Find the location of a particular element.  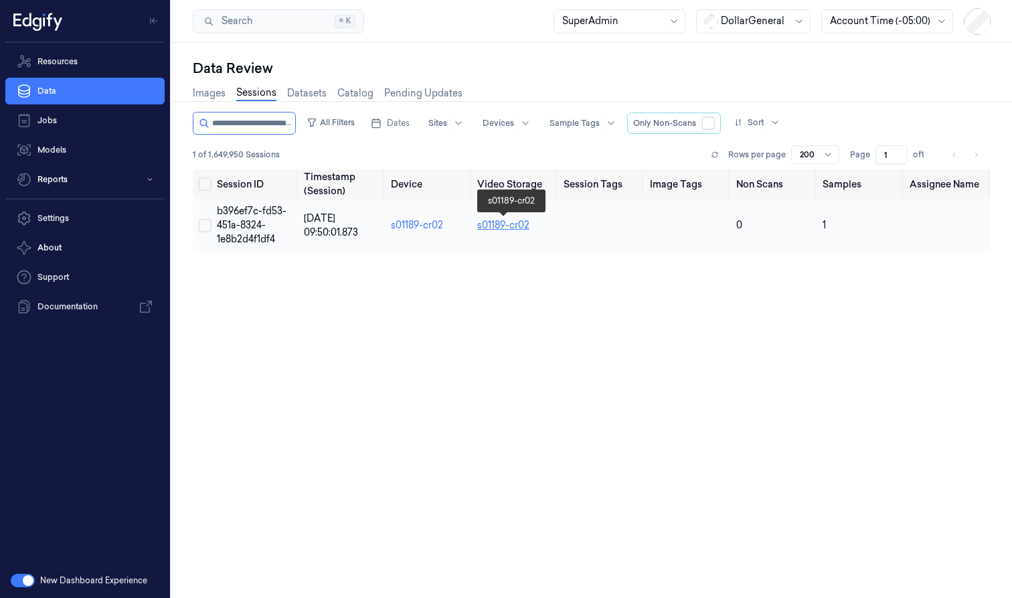

th: Device is located at coordinates (428, 184).